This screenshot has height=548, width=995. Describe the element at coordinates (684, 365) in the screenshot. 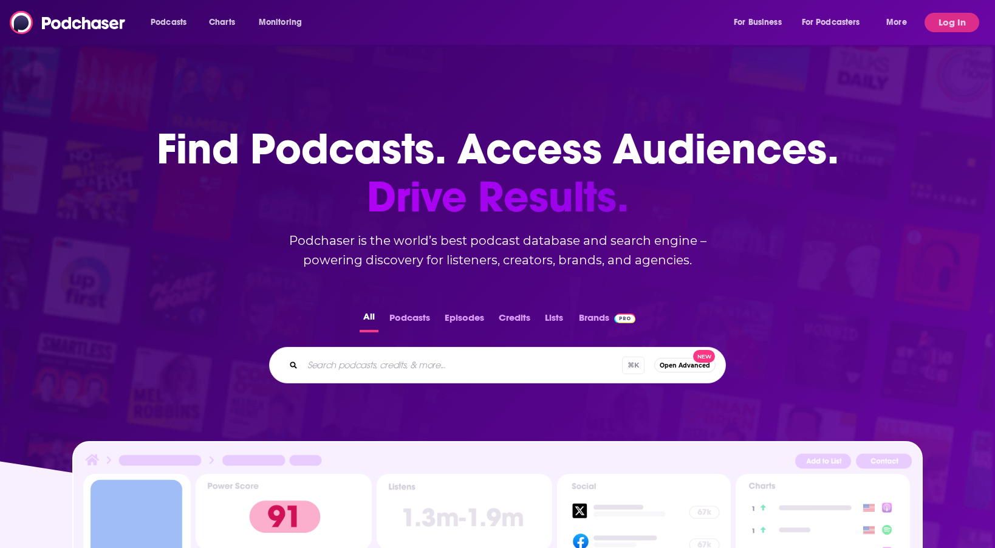

I see `span: Open Advanced` at that location.